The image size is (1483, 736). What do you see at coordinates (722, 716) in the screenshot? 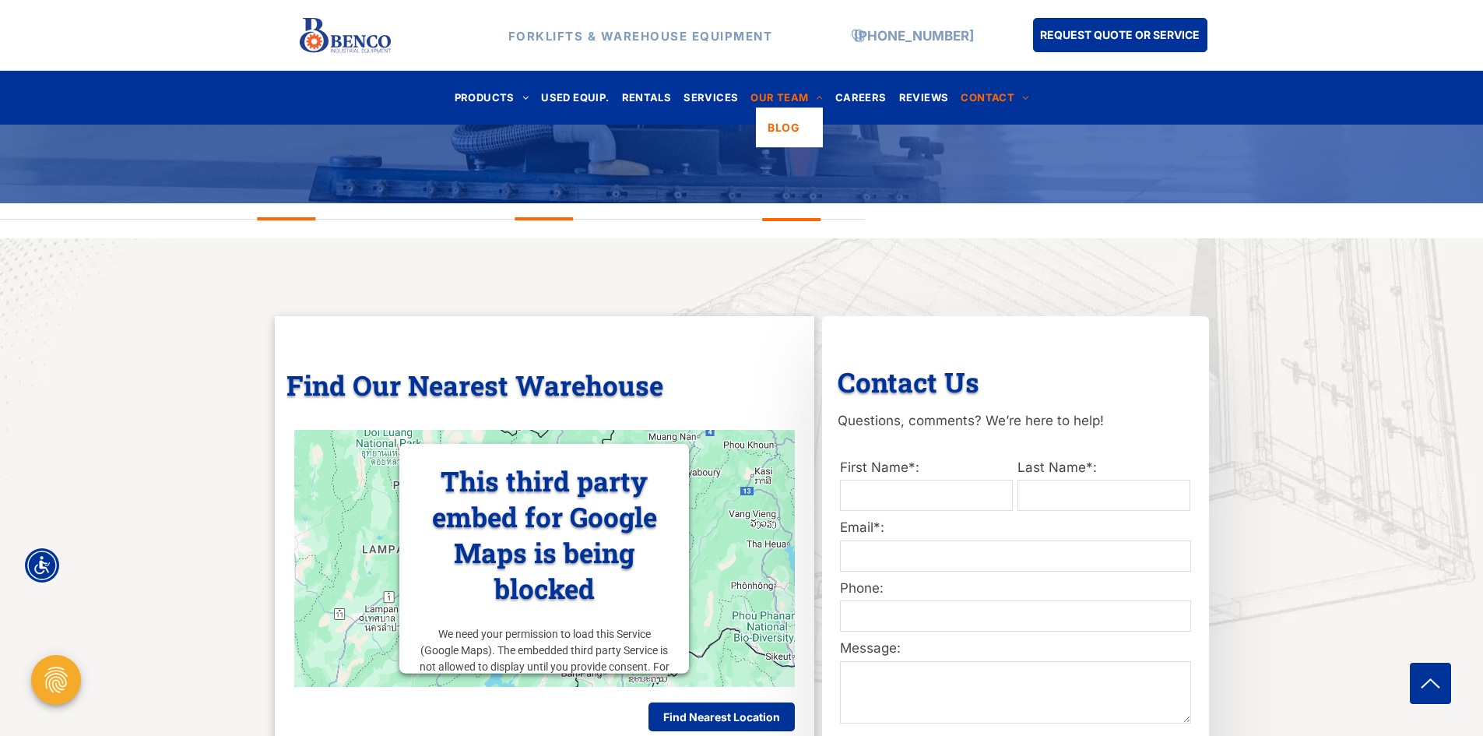
I see `span: Find Nearest Location` at bounding box center [722, 716].